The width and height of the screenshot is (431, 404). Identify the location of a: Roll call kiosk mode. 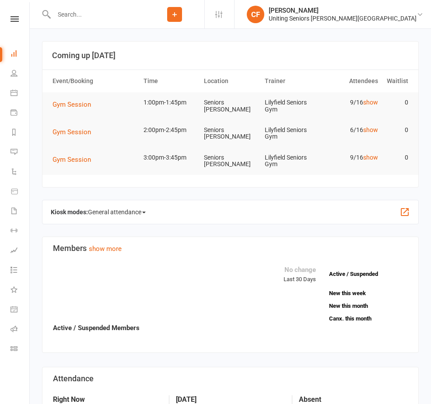
(20, 330).